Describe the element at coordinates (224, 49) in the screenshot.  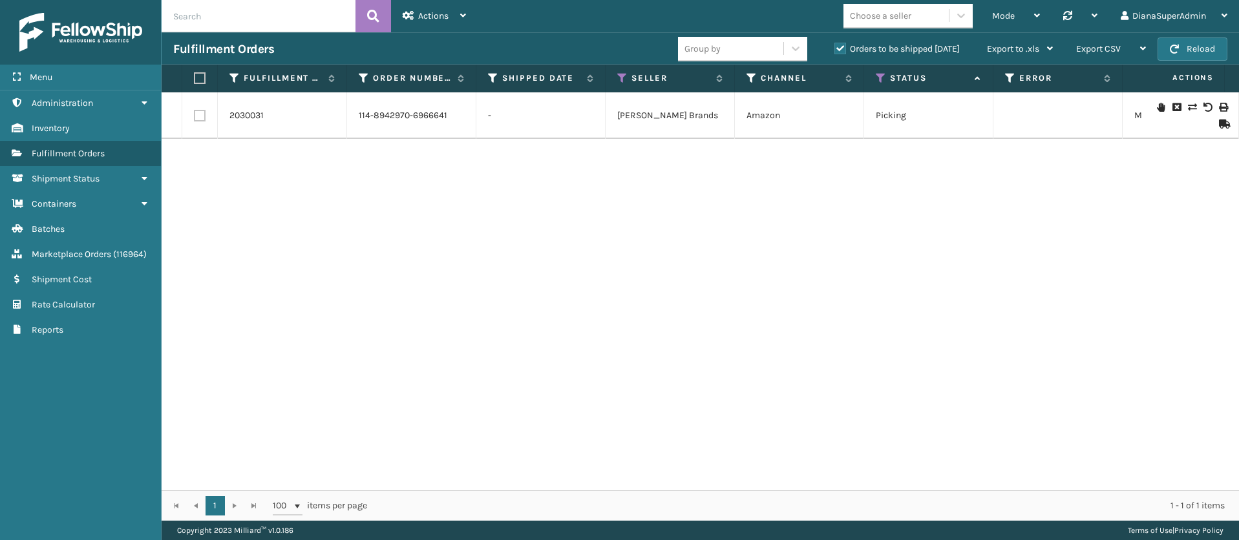
I see `h3: Fulfillment Orders` at that location.